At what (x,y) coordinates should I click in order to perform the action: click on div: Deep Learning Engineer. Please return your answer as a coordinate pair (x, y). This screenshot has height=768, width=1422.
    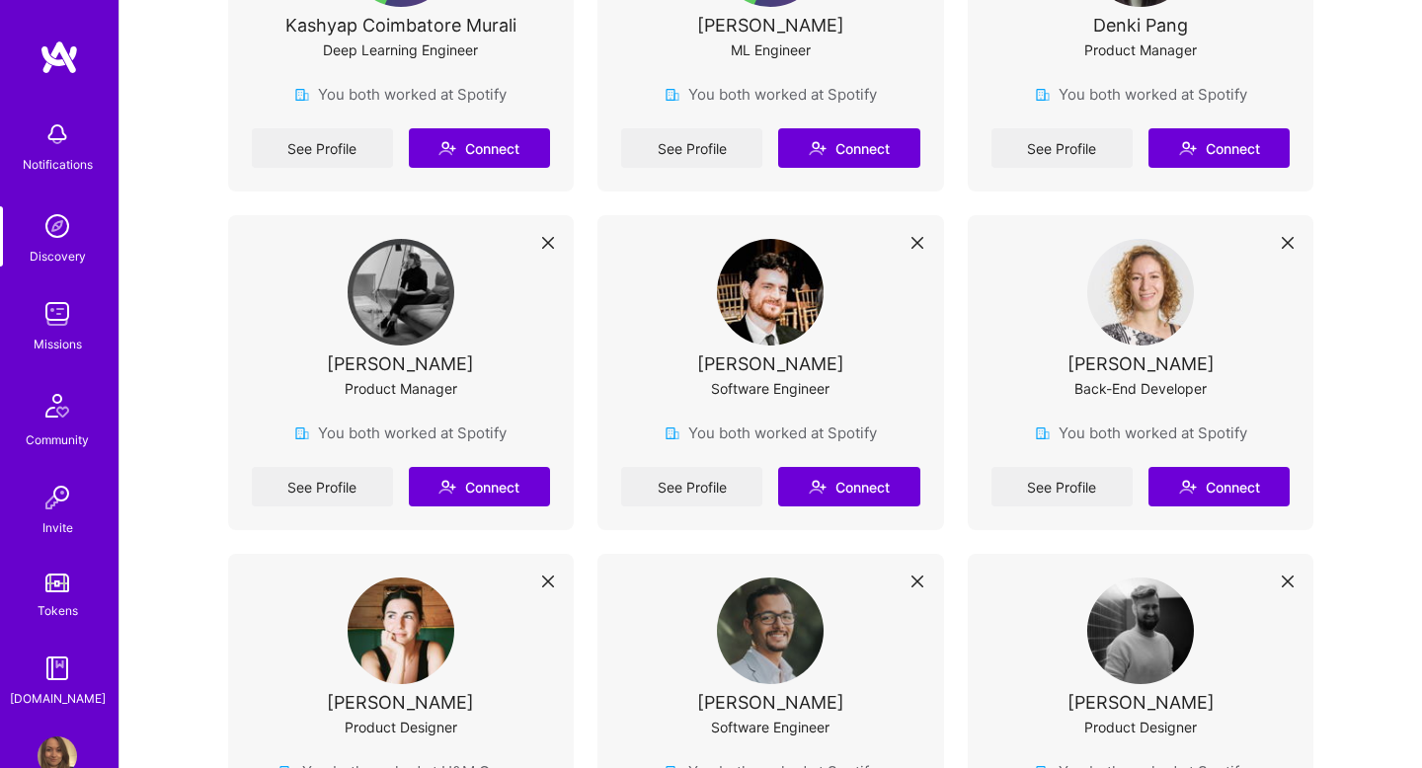
    Looking at the image, I should click on (400, 49).